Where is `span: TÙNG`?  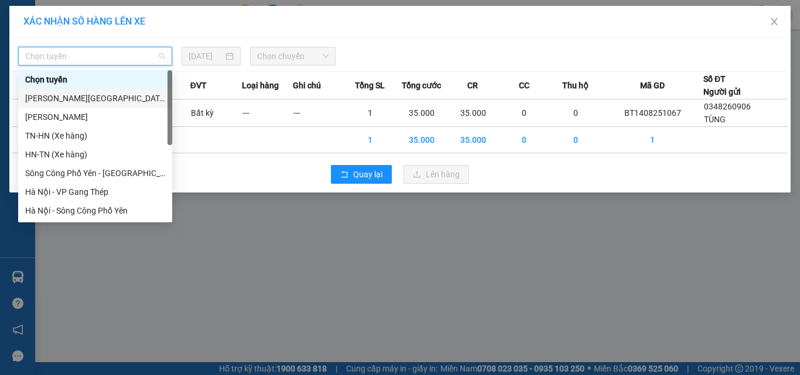 span: TÙNG is located at coordinates (714, 119).